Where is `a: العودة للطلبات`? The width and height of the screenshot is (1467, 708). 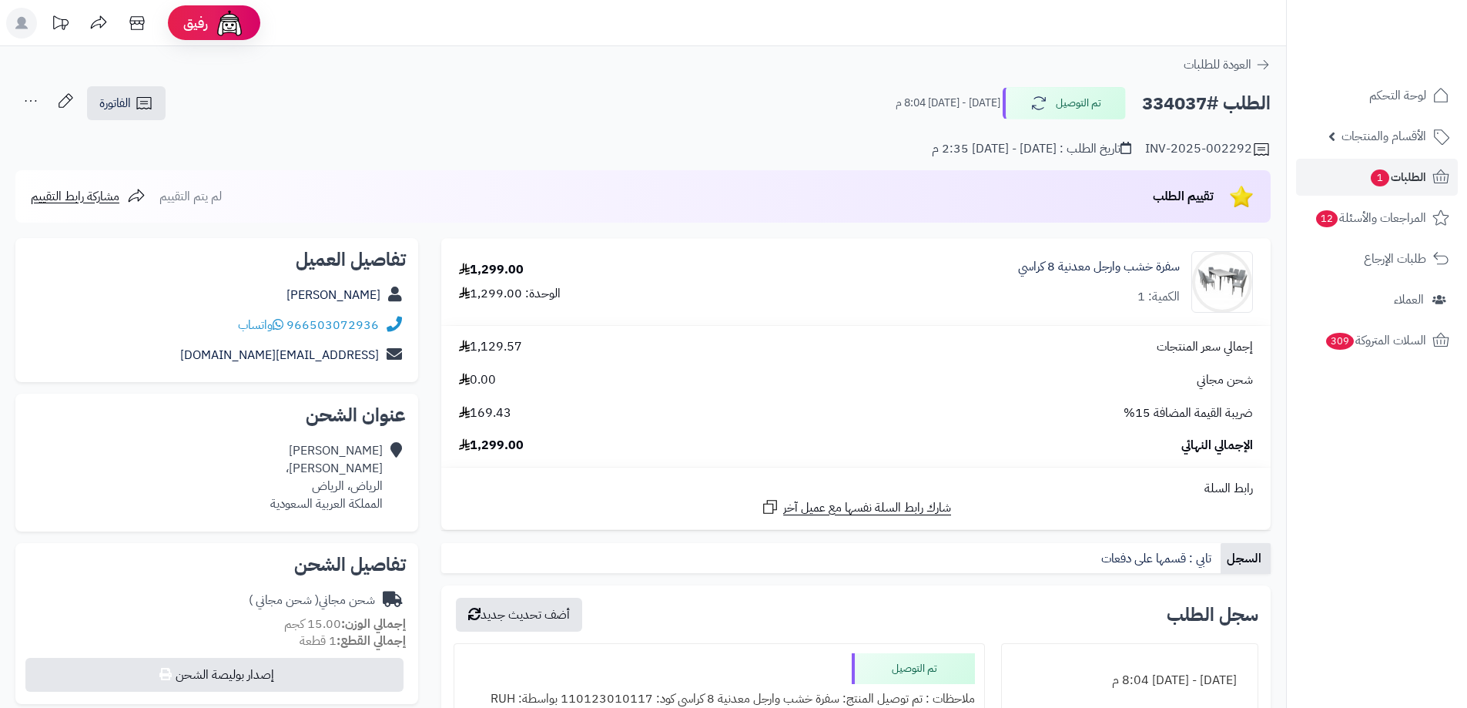 a: العودة للطلبات is located at coordinates (1226, 65).